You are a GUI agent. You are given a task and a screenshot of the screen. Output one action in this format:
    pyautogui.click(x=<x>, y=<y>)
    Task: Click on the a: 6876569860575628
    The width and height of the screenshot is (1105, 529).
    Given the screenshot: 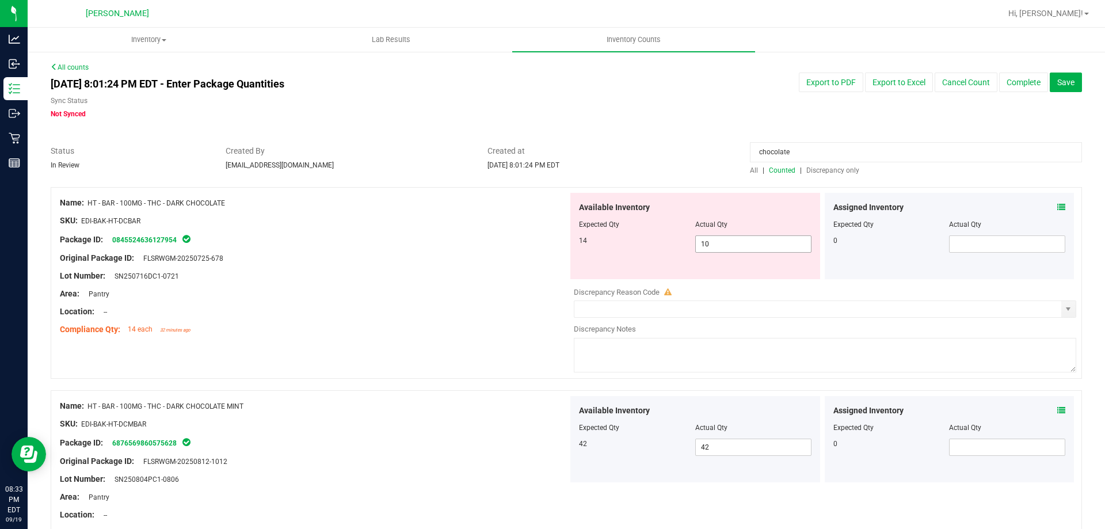 What is the action you would take?
    pyautogui.click(x=144, y=443)
    